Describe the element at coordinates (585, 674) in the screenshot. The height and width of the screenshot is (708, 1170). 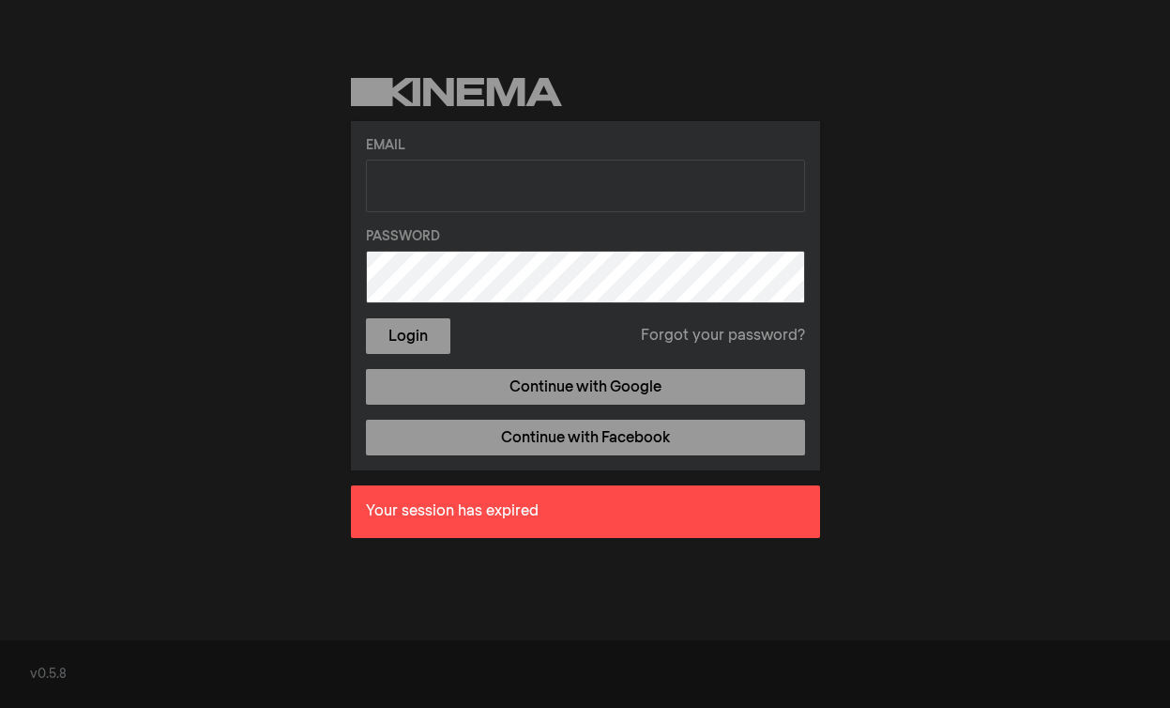
I see `div: v0.5.8` at that location.